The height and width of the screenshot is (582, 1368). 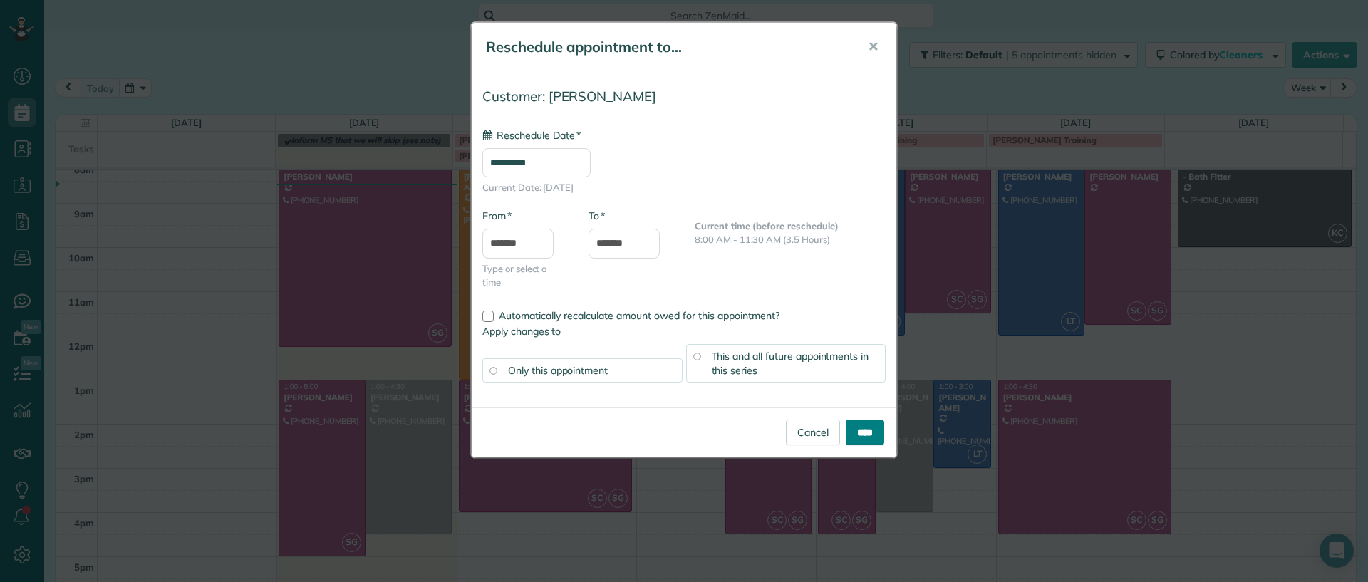 I want to click on p: 8:00 AM - 11:30 AM (3.5 Hours), so click(x=790, y=239).